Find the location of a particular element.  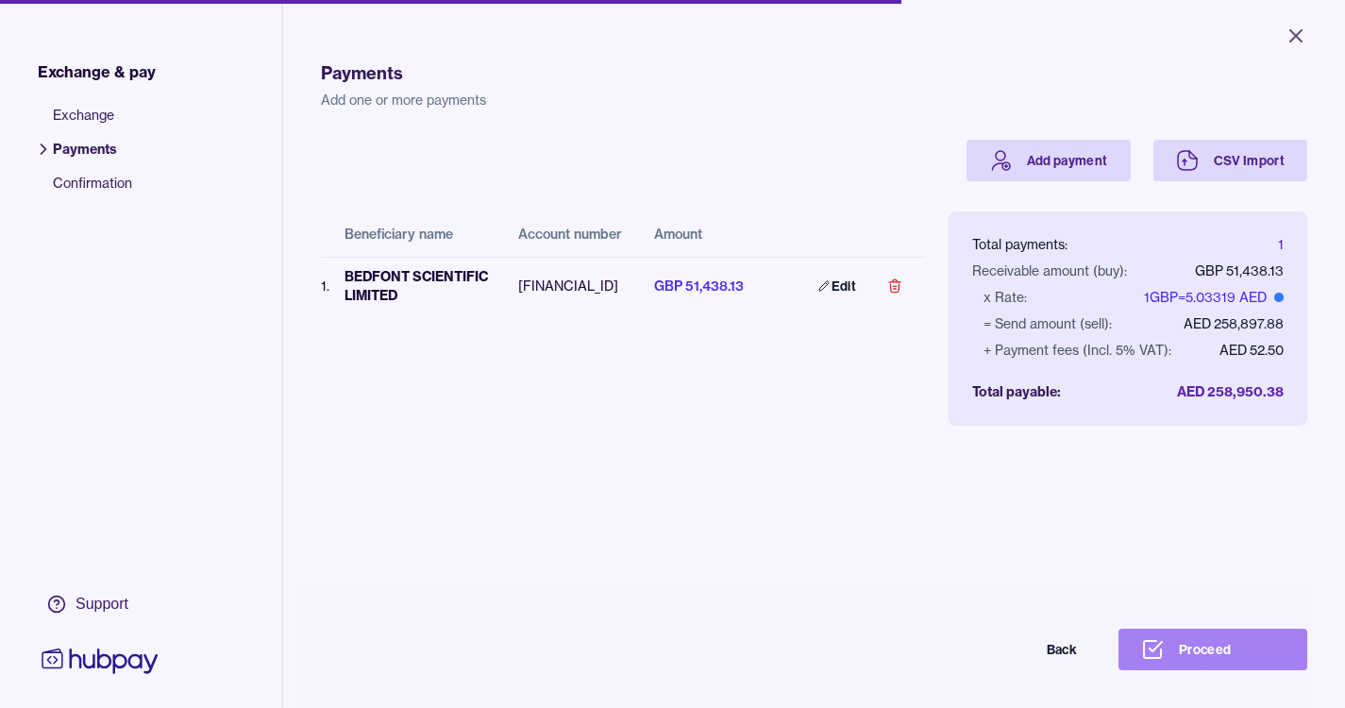

td: BEDFONT SCIENTIFIC LIMITED is located at coordinates (416, 285).